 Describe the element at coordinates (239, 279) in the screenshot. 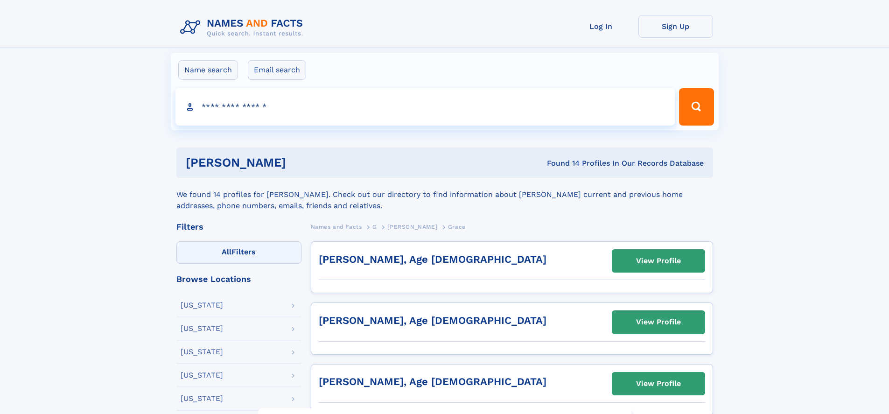

I see `div: Browse Locations` at that location.